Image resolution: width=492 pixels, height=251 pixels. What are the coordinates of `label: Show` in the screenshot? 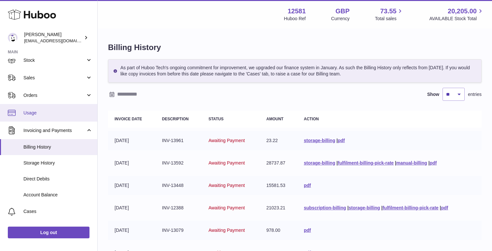 It's located at (433, 94).